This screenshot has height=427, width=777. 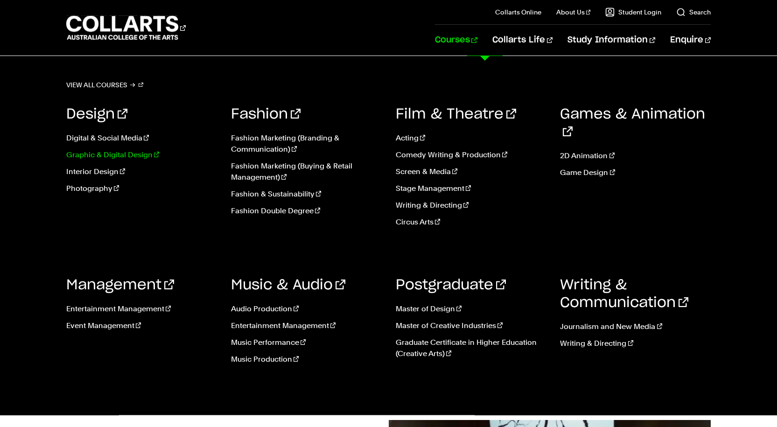 I want to click on a: Collarts Online, so click(x=518, y=12).